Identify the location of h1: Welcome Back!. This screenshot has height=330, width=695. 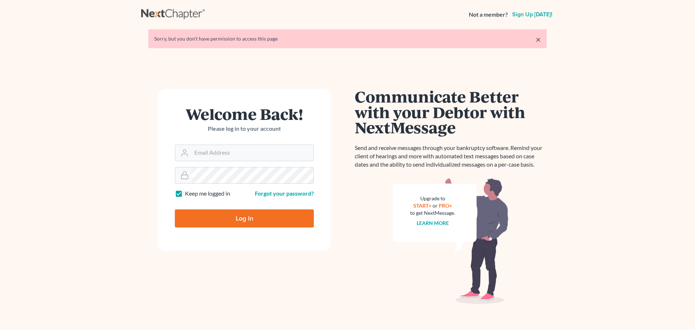
(244, 114).